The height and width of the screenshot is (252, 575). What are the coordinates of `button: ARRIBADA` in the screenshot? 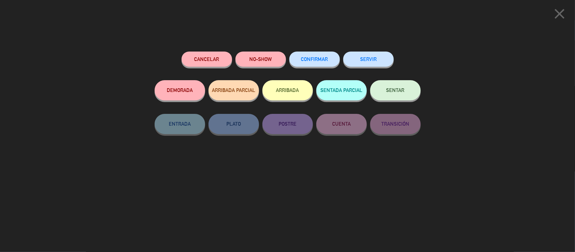 It's located at (288, 90).